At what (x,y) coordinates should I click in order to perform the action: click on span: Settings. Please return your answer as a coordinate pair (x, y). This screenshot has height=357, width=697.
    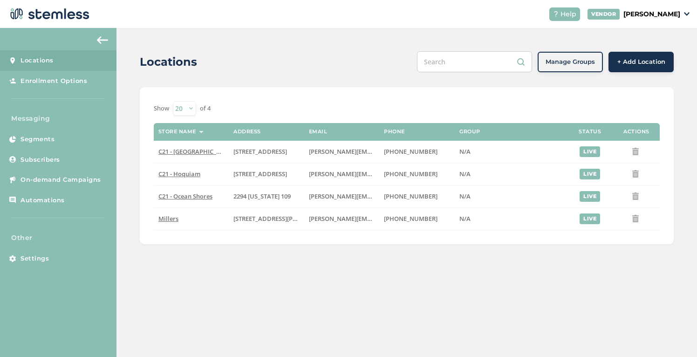
    Looking at the image, I should click on (34, 259).